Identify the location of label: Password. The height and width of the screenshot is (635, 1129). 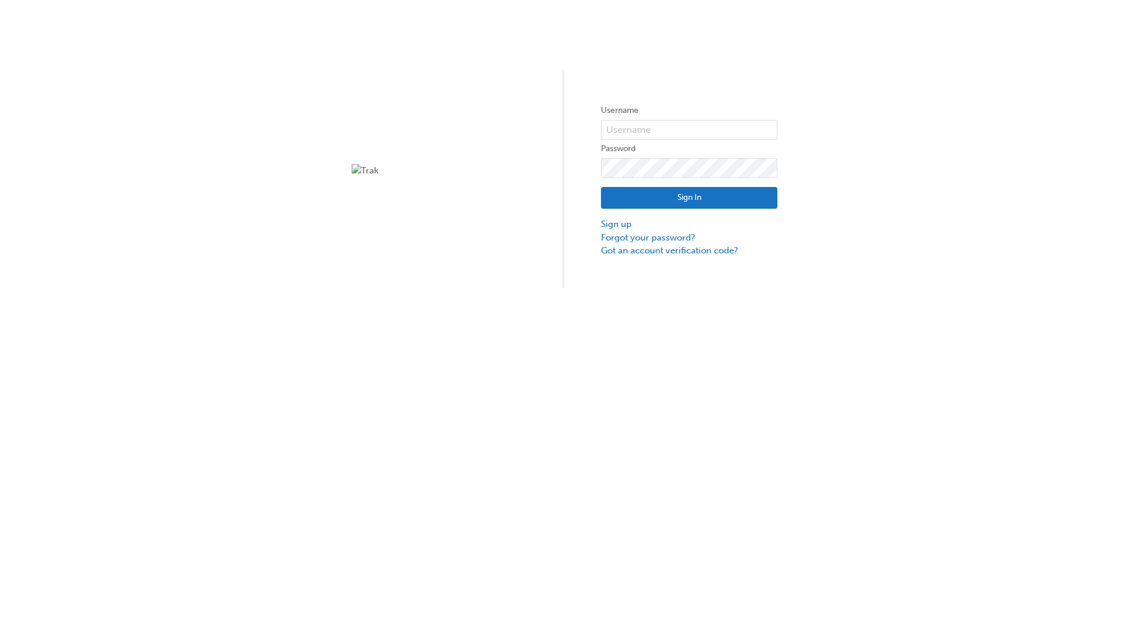
(689, 149).